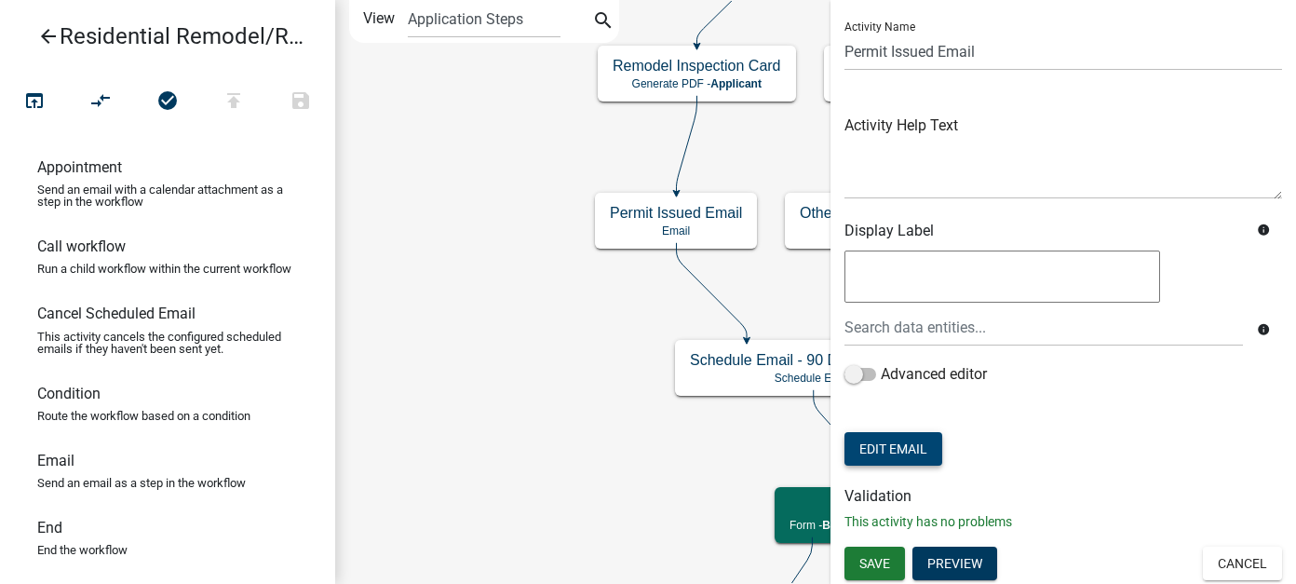 The image size is (1296, 584). I want to click on p: Form -, so click(934, 525).